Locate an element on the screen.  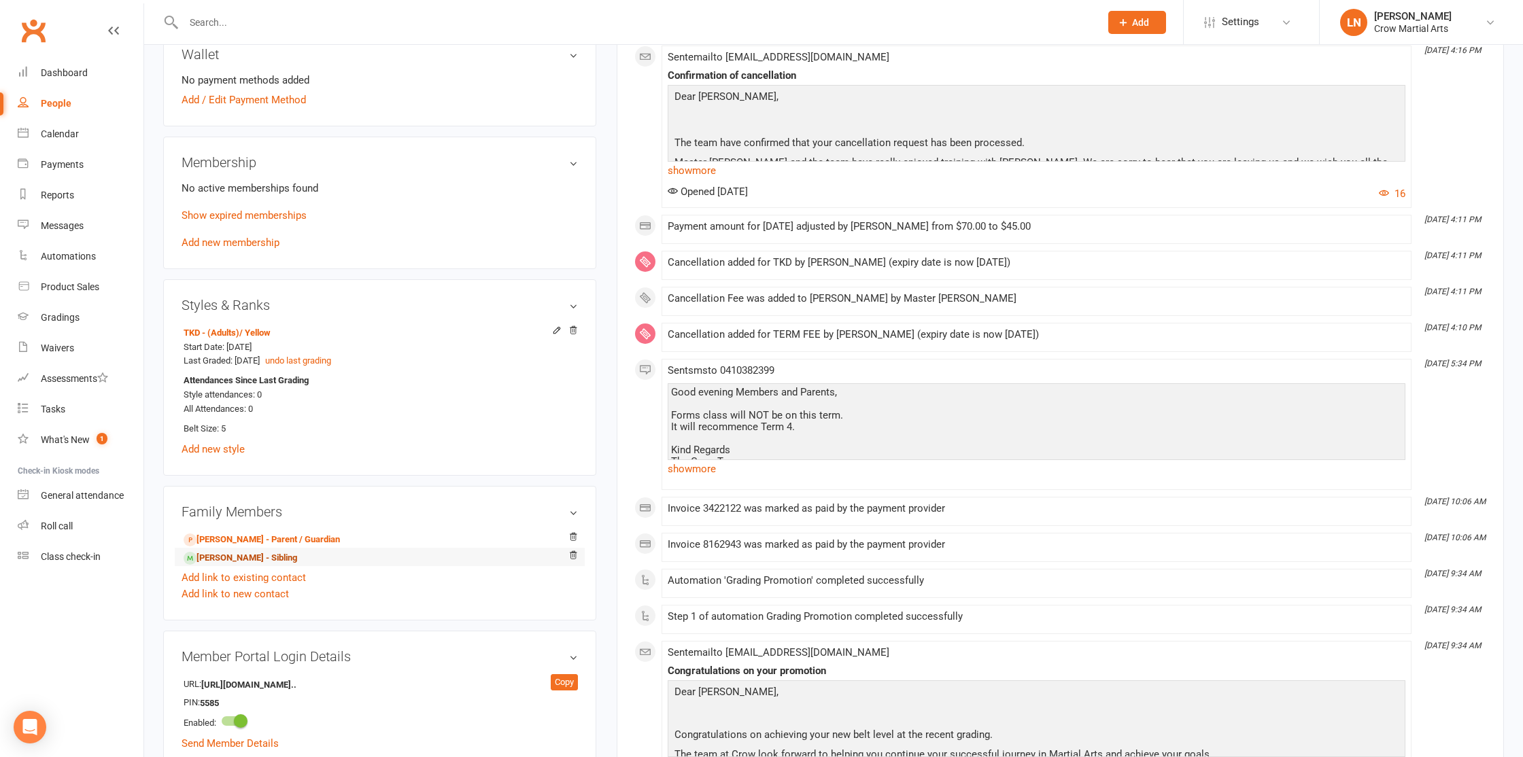
a: Clubworx is located at coordinates (33, 31).